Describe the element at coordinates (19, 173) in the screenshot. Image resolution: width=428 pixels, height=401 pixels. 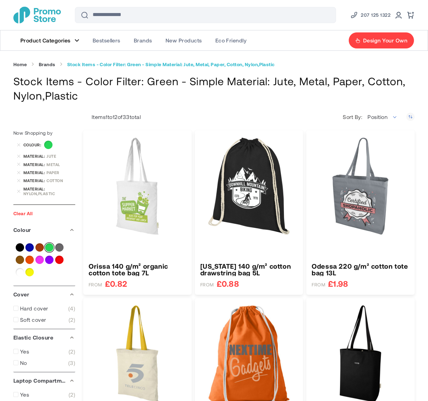
I see `a: Remove Material Paper` at that location.